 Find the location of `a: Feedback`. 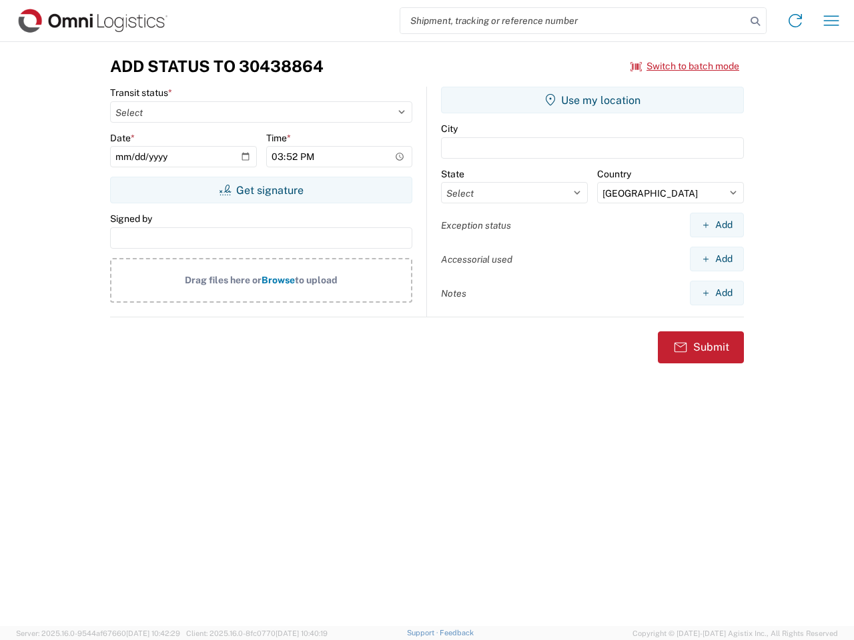

a: Feedback is located at coordinates (456, 633).